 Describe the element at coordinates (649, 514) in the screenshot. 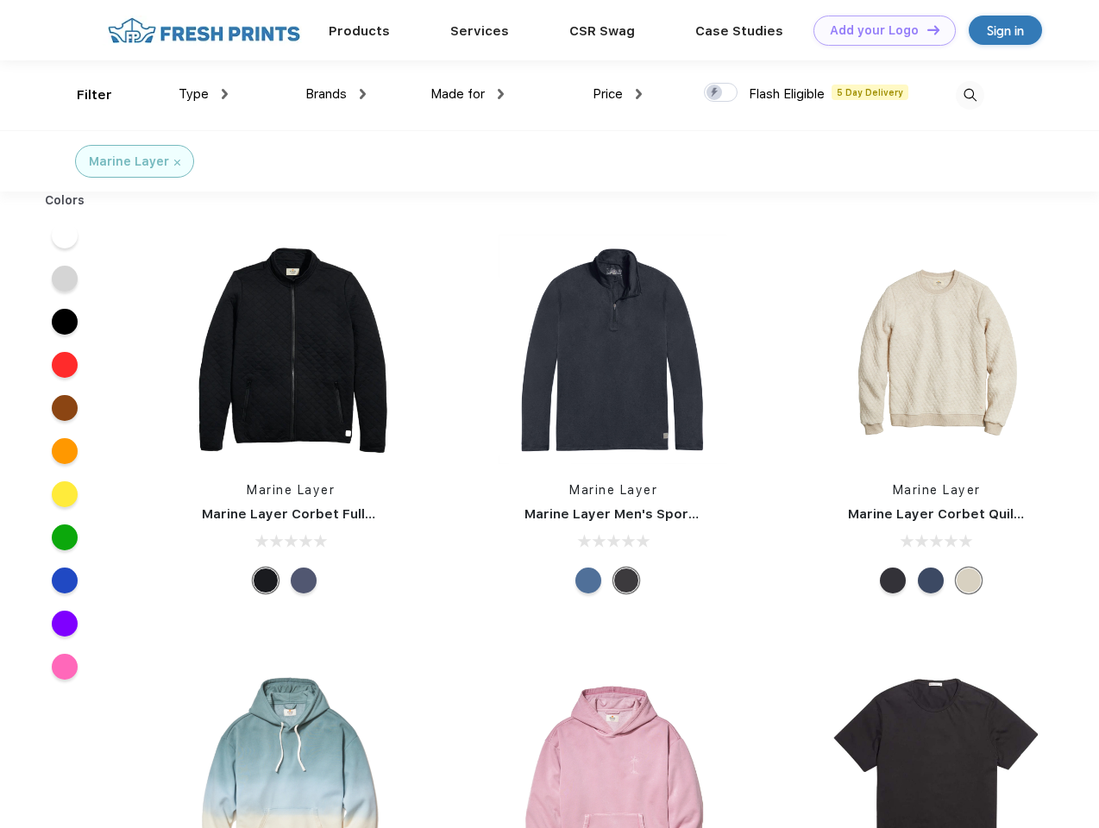

I see `a: Marine Layer Men's Sport Quarter Zip` at that location.